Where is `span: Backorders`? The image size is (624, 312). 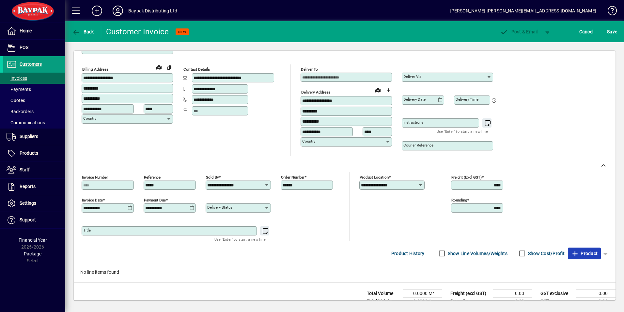 span: Backorders is located at coordinates (20, 111).